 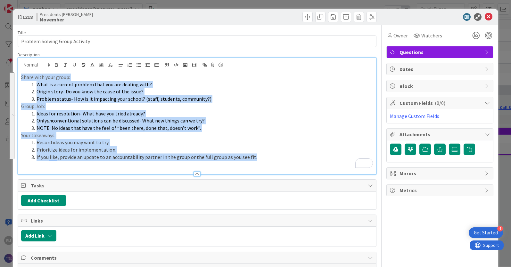 I want to click on button: Add Link, so click(x=39, y=236).